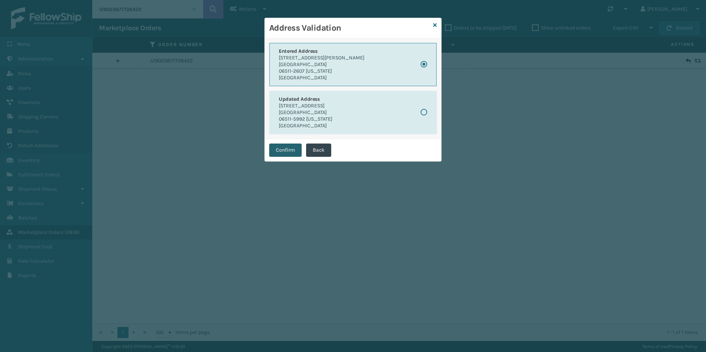  Describe the element at coordinates (305, 99) in the screenshot. I see `h6: Updated Address` at that location.